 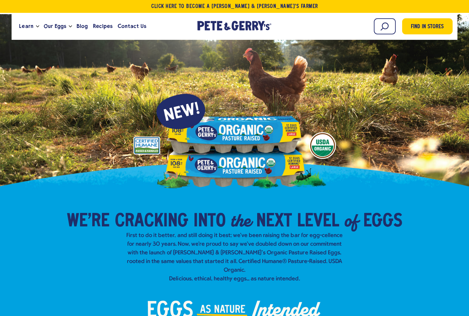 I want to click on span: Learn, so click(x=26, y=26).